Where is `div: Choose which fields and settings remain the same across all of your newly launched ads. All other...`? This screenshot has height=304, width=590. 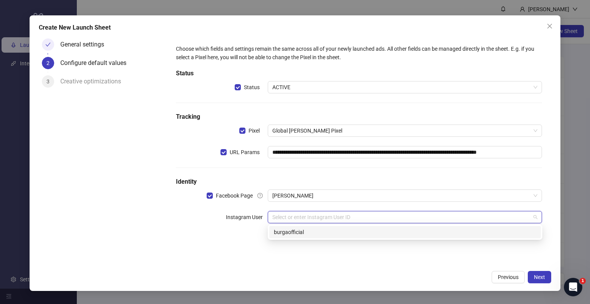
div: Choose which fields and settings remain the same across all of your newly launched ads. All other... is located at coordinates (359, 53).